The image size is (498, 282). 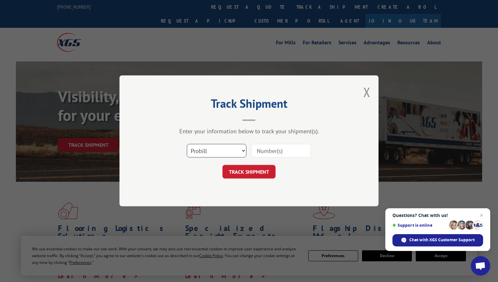 I want to click on div: Open chat, so click(x=480, y=266).